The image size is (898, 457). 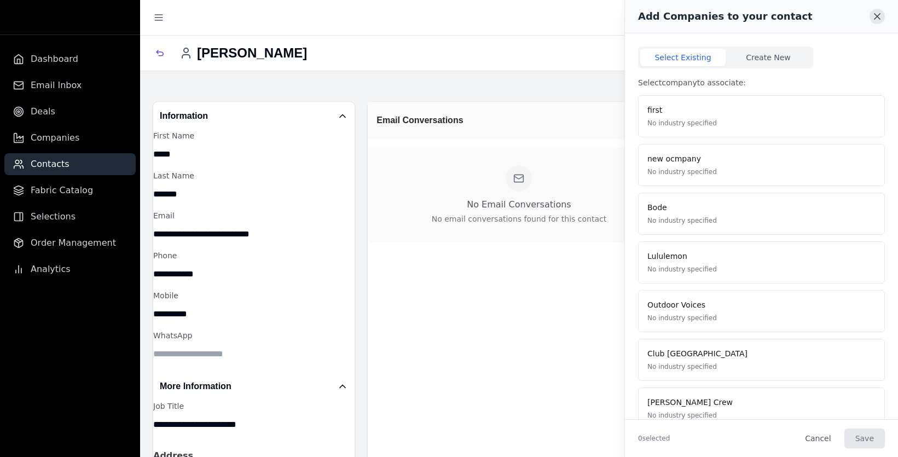 I want to click on span: Selections, so click(x=53, y=217).